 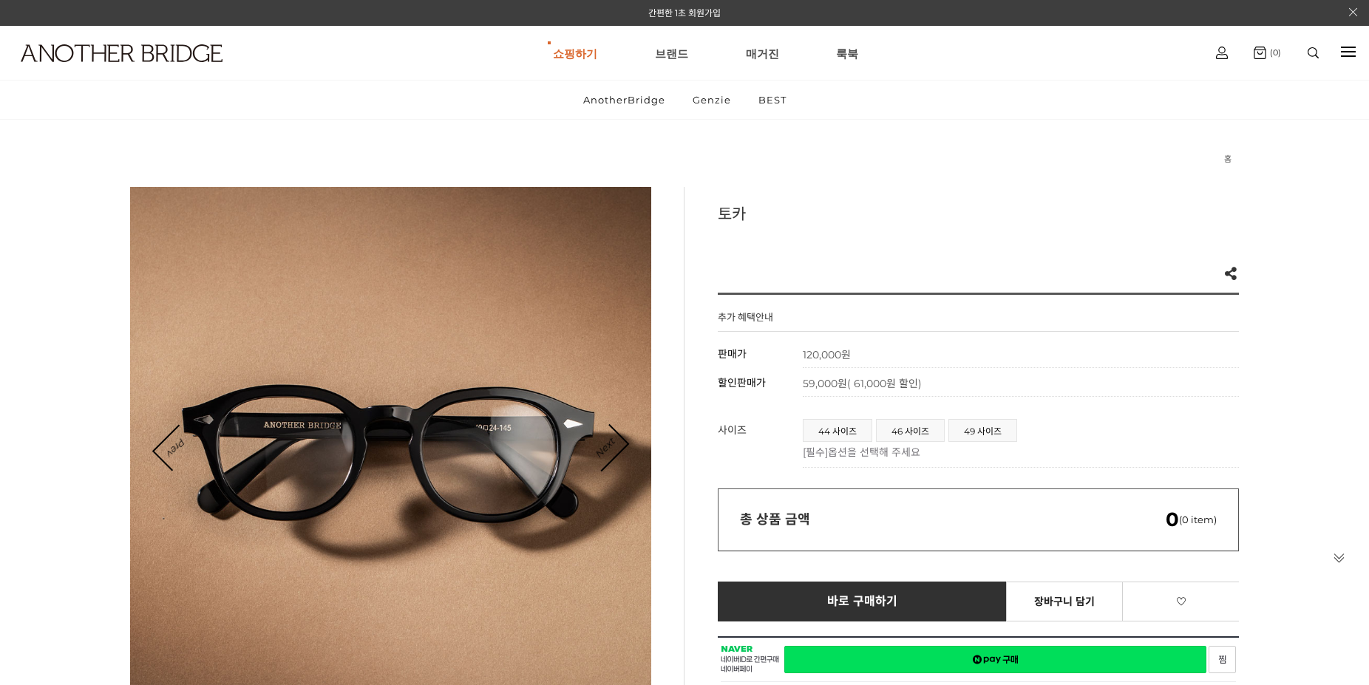 I want to click on a: Next, so click(x=605, y=448).